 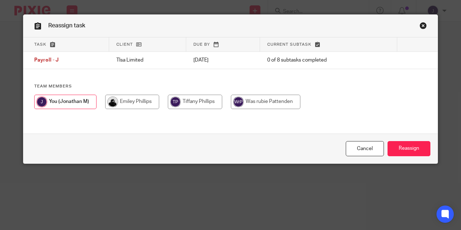 I want to click on span: Client, so click(x=125, y=44).